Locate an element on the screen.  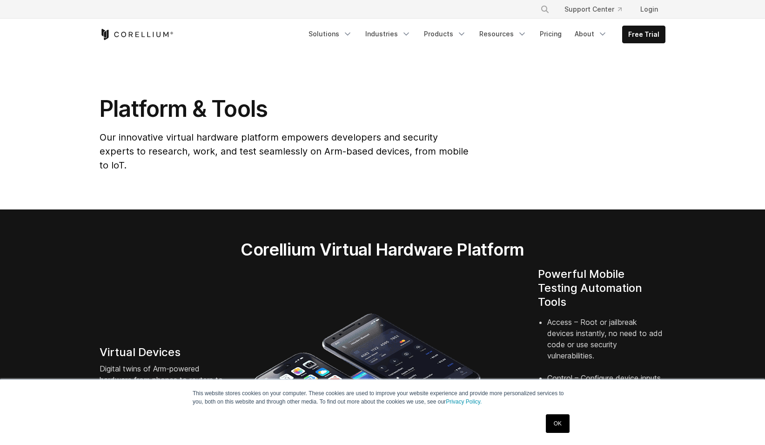
button: Search is located at coordinates (545, 9).